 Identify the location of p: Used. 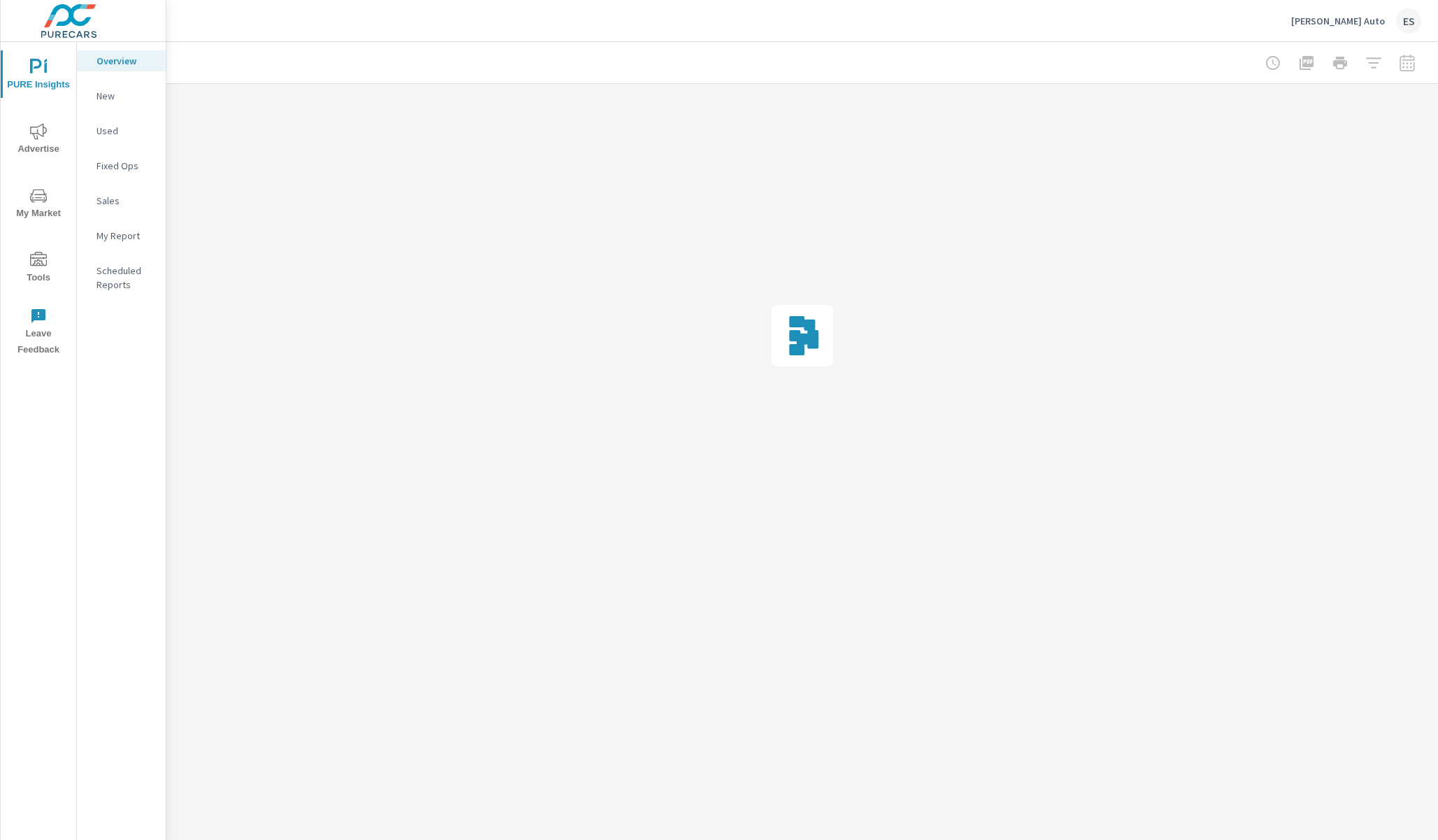
(125, 130).